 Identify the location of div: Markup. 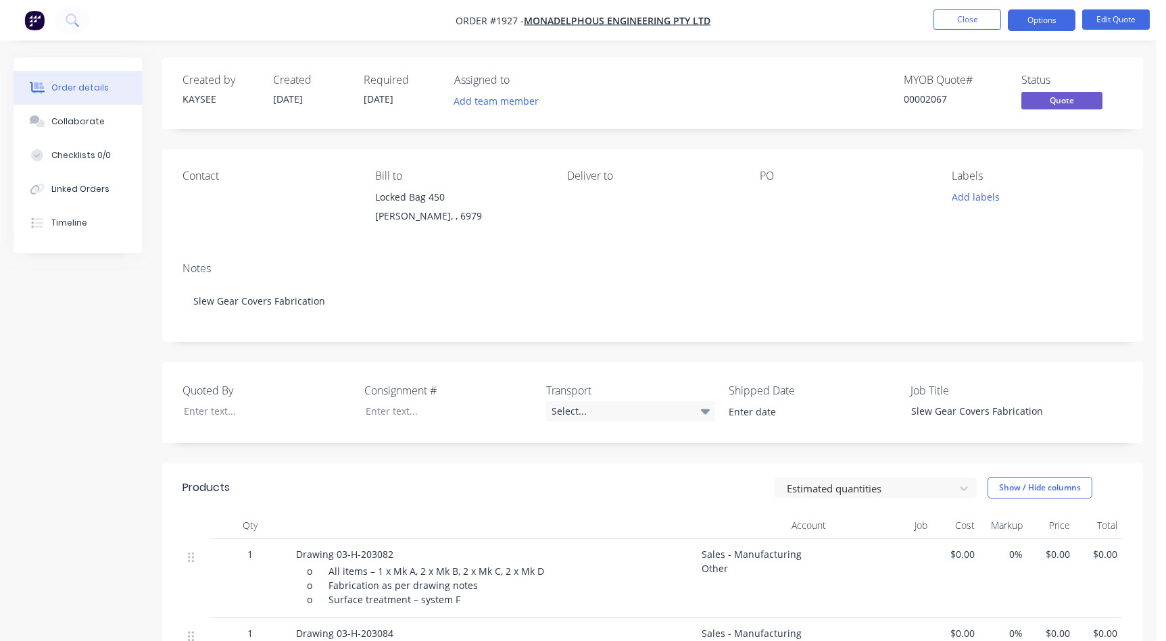
(1003, 526).